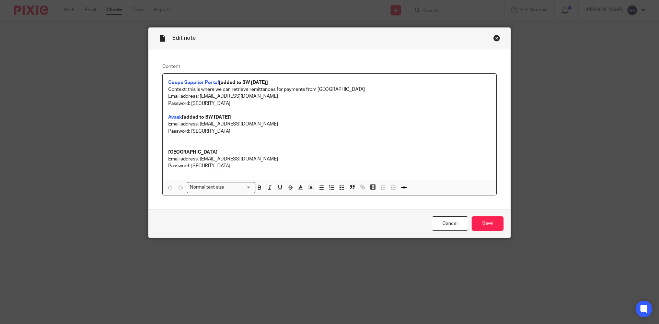 The image size is (659, 324). I want to click on input: Search for option, so click(239, 187).